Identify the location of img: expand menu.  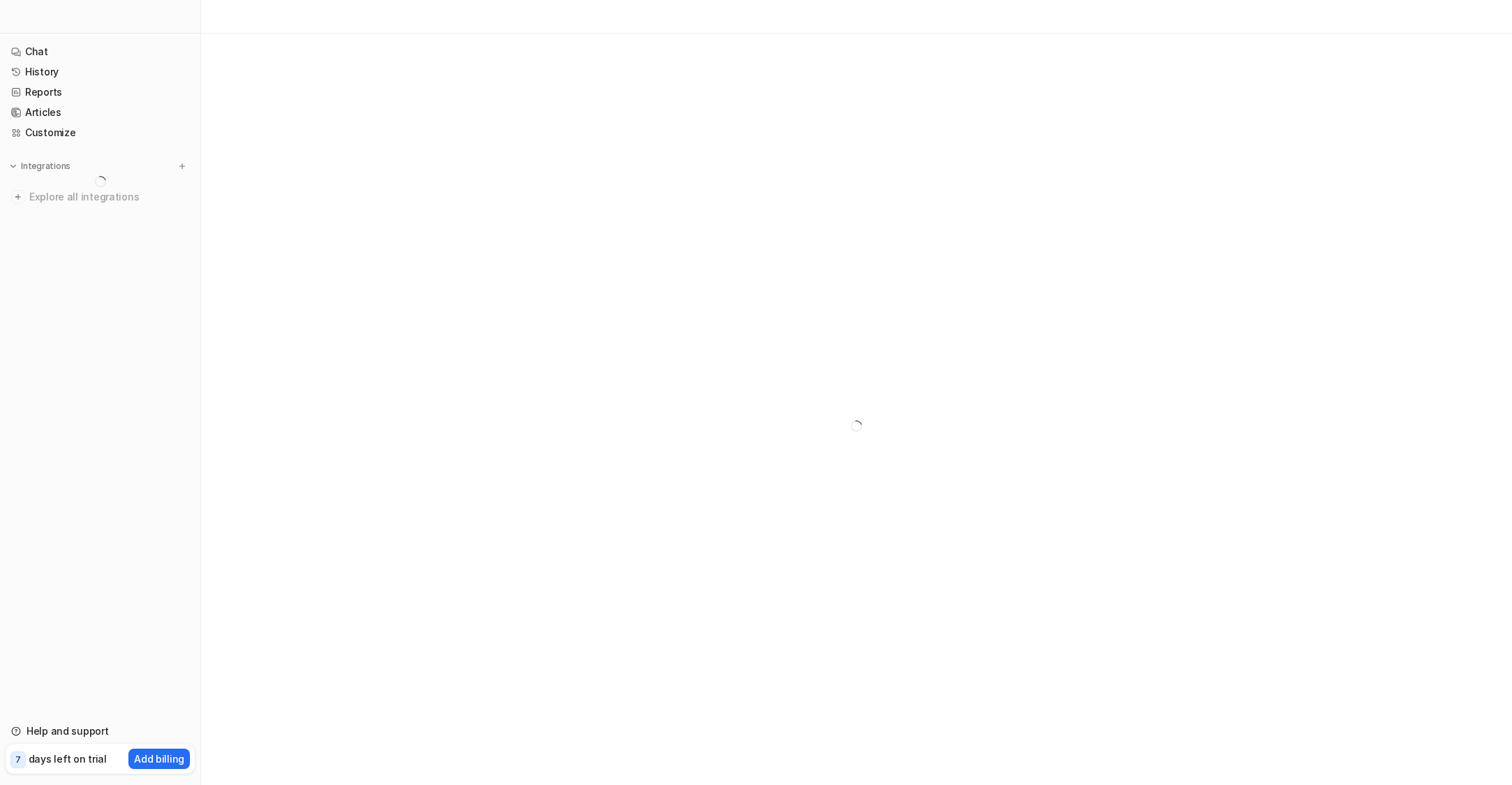
(14, 166).